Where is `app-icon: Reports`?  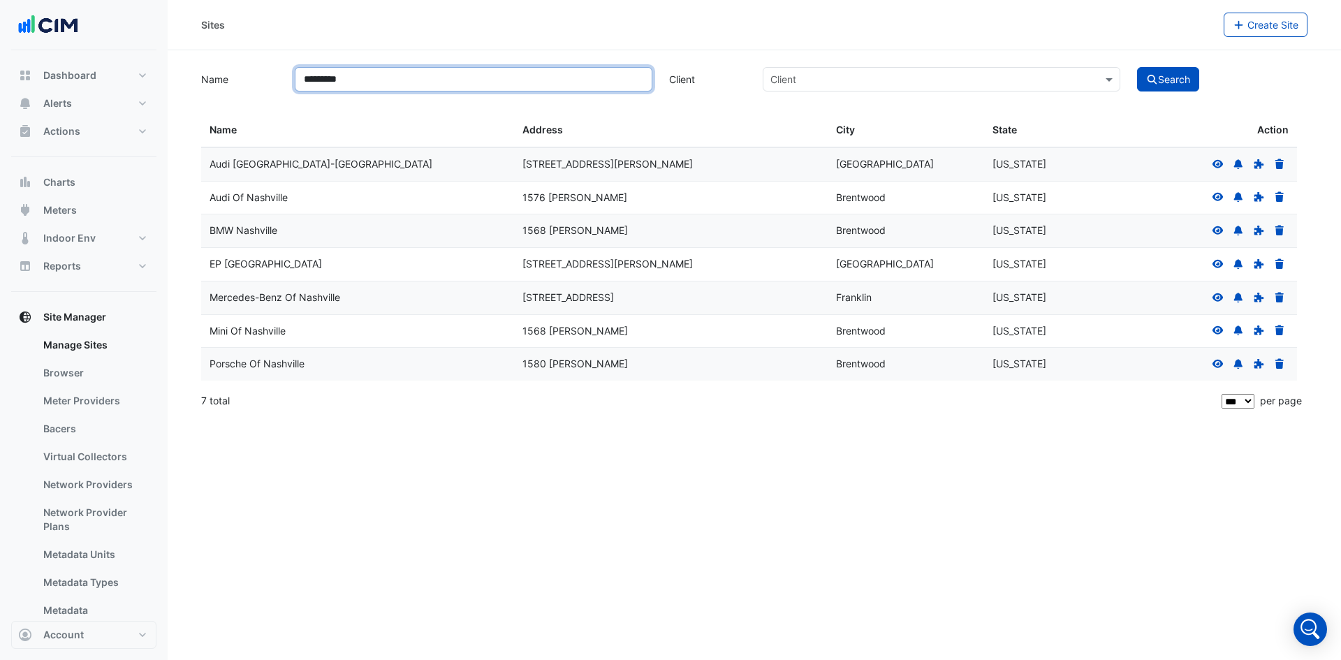
app-icon: Reports is located at coordinates (25, 266).